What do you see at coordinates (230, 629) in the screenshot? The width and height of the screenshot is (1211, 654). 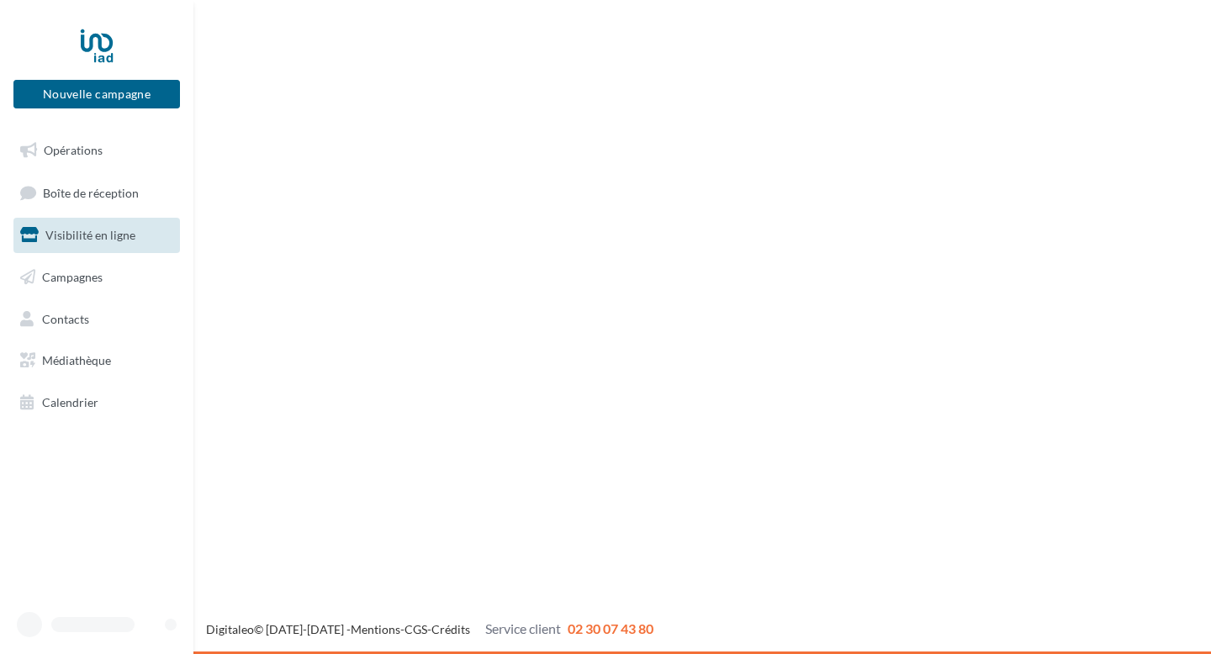 I see `a: Digitaleo` at bounding box center [230, 629].